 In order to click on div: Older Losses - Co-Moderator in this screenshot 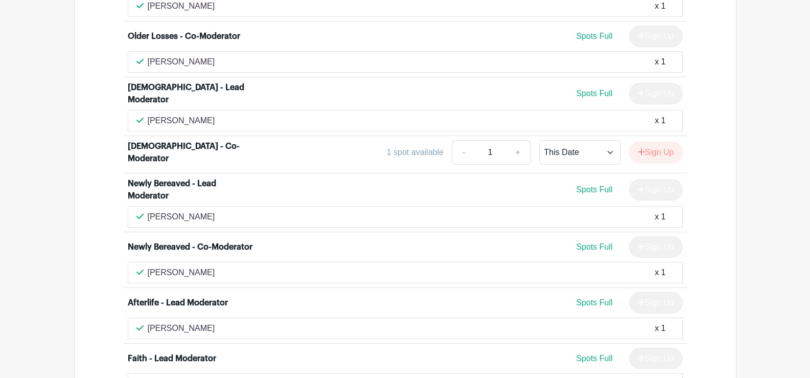, I will do `click(184, 36)`.